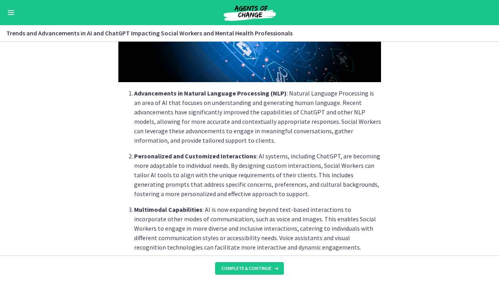 This screenshot has height=281, width=499. What do you see at coordinates (249, 269) in the screenshot?
I see `button: Complete & continue` at bounding box center [249, 269].